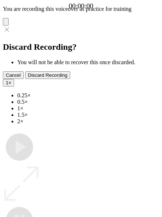 Image resolution: width=162 pixels, height=217 pixels. What do you see at coordinates (88, 102) in the screenshot?
I see `li: 0.5×` at bounding box center [88, 102].